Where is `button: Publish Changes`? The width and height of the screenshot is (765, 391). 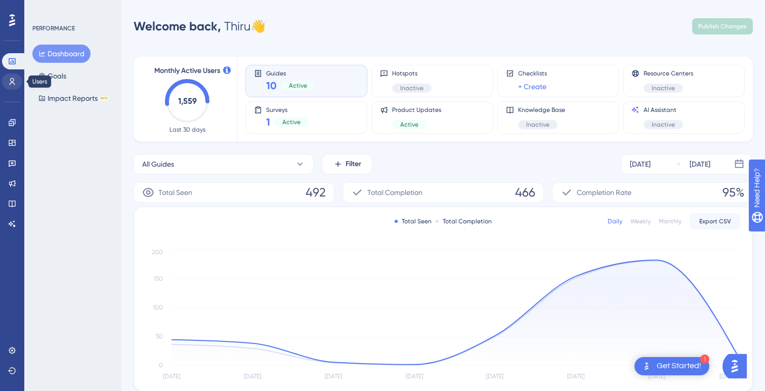
button: Publish Changes is located at coordinates (723, 26).